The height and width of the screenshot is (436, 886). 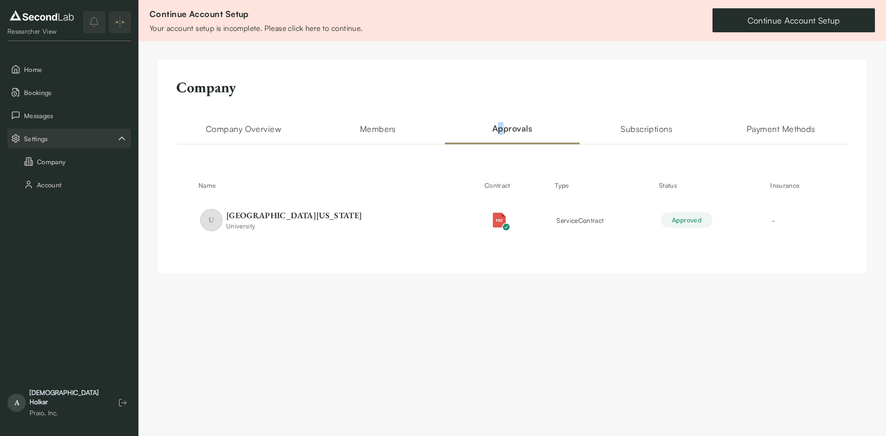 What do you see at coordinates (707, 185) in the screenshot?
I see `th: Status` at bounding box center [707, 185].